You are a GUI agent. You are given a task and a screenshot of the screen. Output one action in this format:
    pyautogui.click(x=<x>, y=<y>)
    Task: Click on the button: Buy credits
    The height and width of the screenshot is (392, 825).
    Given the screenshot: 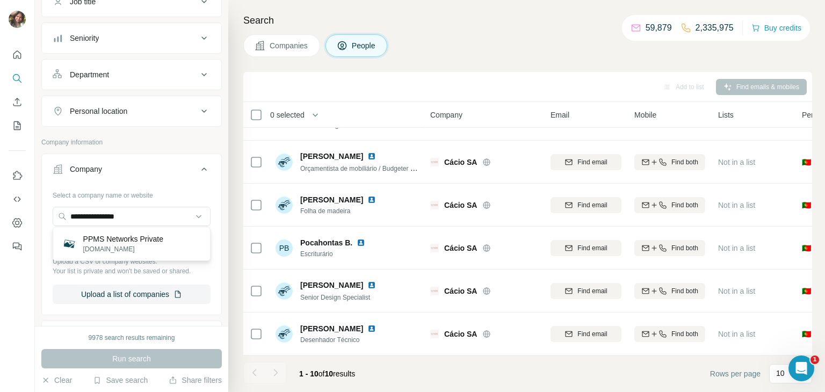 What is the action you would take?
    pyautogui.click(x=776, y=28)
    